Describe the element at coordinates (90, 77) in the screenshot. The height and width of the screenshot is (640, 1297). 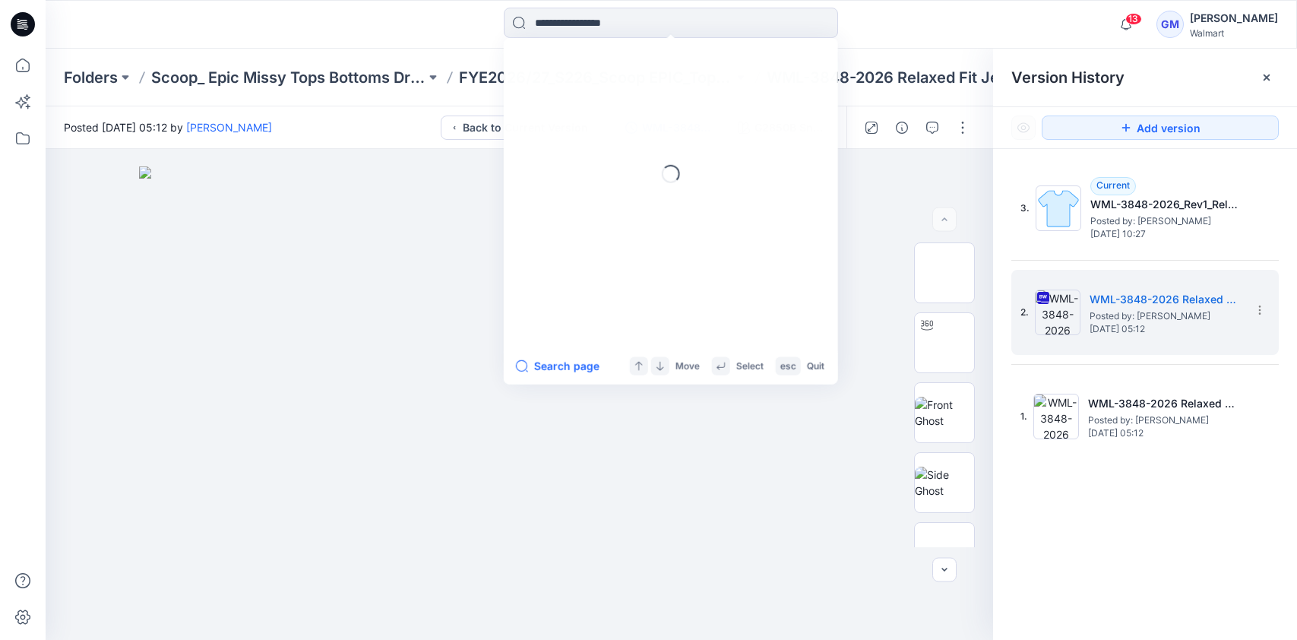
I see `a: Folders` at that location.